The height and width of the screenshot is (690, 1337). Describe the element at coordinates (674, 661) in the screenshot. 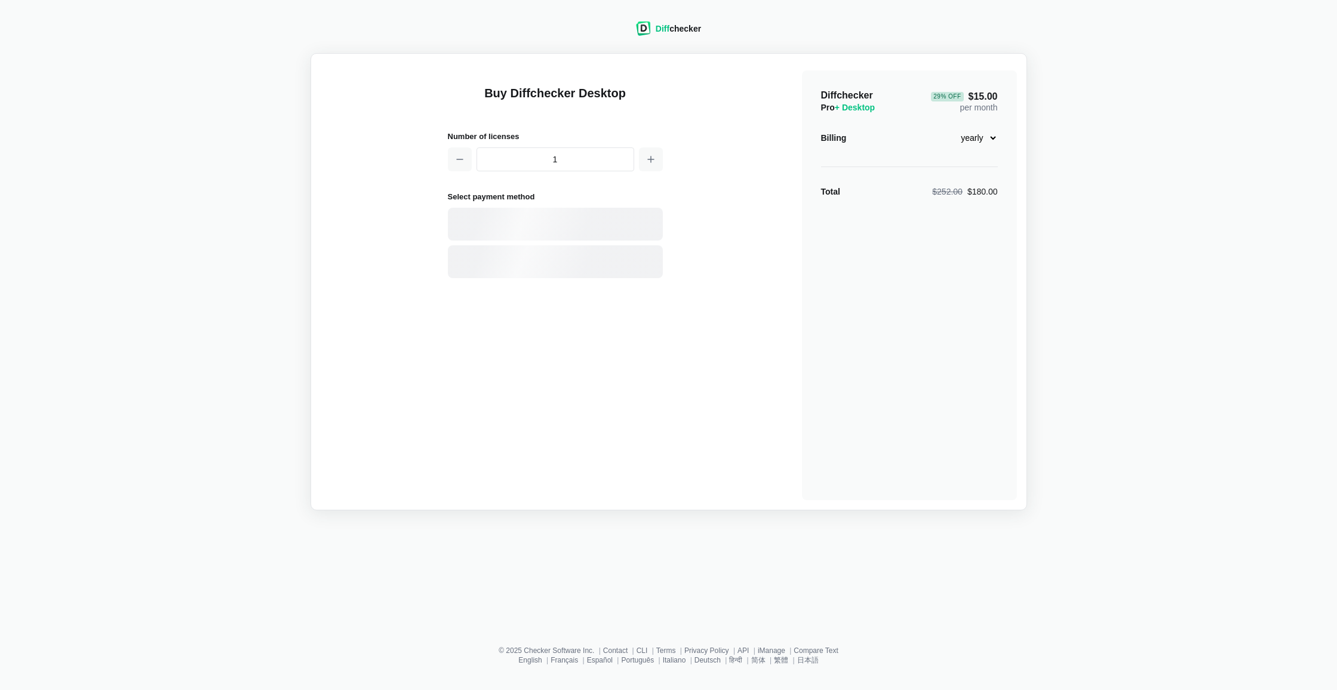

I see `a: Italiano` at that location.